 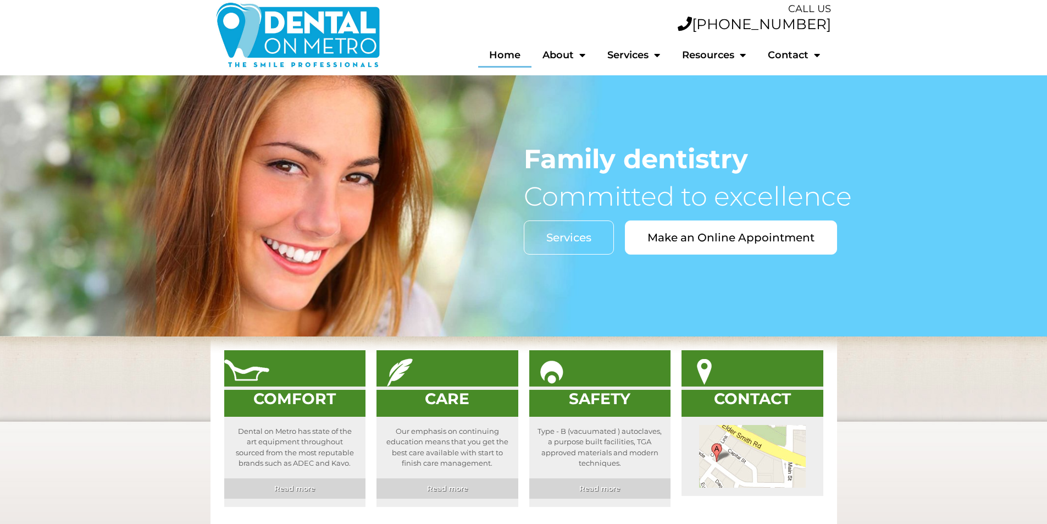 I want to click on a: Make an Online Appointment, so click(x=731, y=237).